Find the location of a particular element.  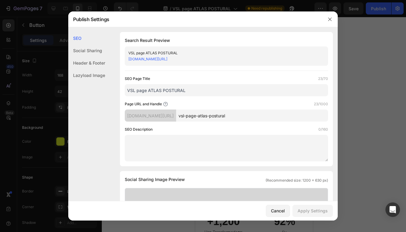

button: <p>Empieza Ya</p> is located at coordinates (59, 117).